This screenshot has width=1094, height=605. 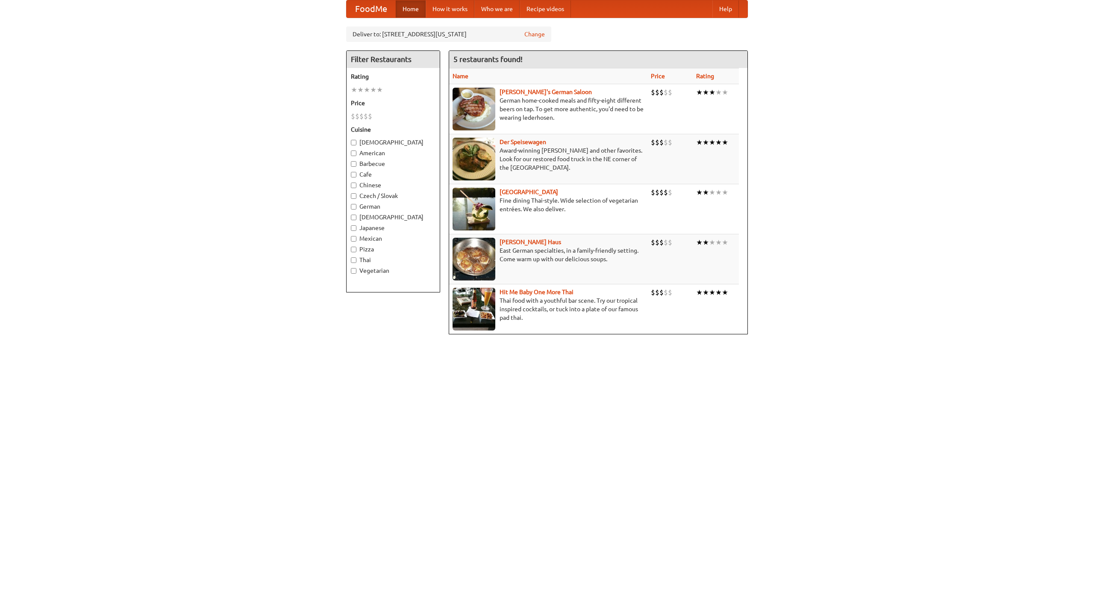 I want to click on input: Czech / Slovak, so click(x=353, y=196).